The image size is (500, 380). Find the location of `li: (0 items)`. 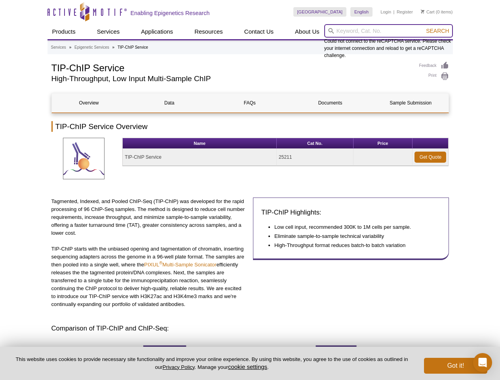

li: (0 items) is located at coordinates (436, 12).